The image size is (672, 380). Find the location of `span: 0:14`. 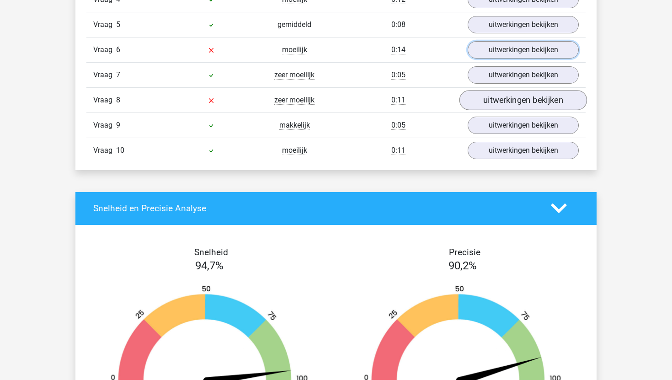

span: 0:14 is located at coordinates (398, 50).